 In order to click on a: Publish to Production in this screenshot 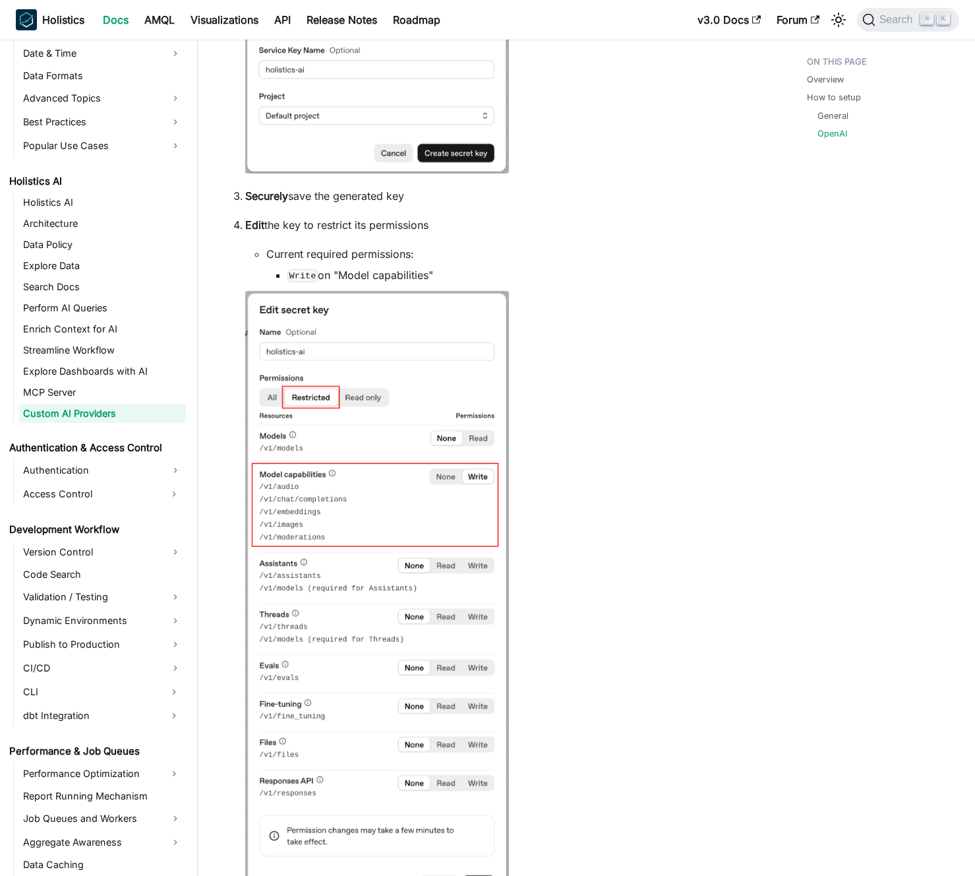, I will do `click(102, 644)`.